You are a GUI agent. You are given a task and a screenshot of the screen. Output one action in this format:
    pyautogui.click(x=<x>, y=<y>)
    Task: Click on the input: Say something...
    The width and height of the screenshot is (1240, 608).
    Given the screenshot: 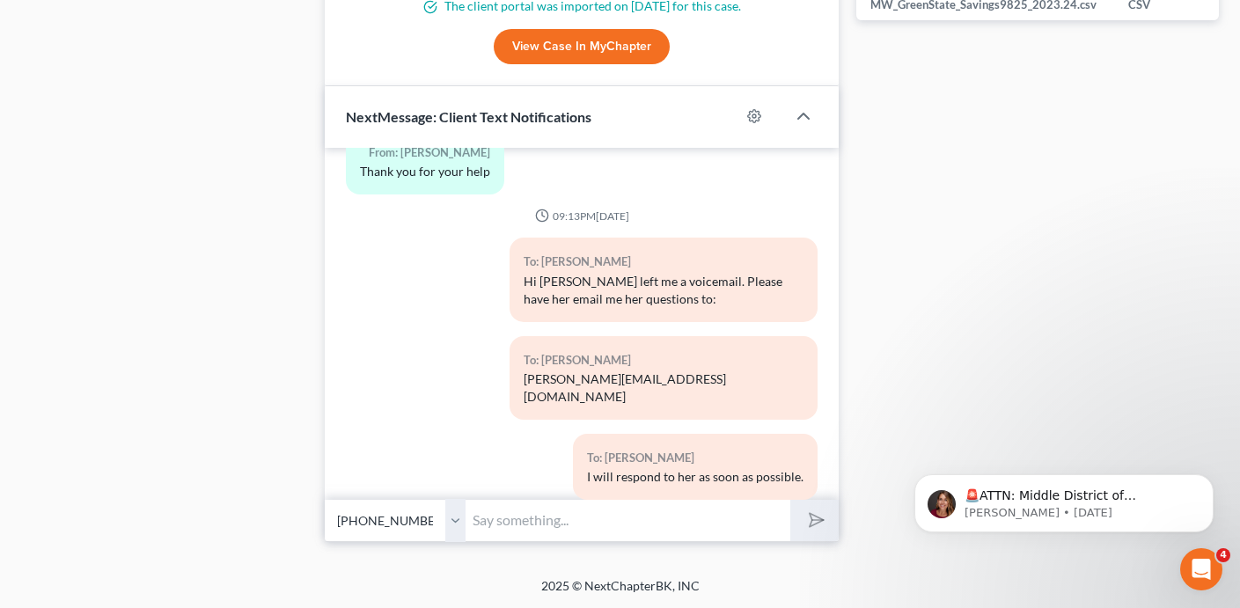 What is the action you would take?
    pyautogui.click(x=627, y=520)
    